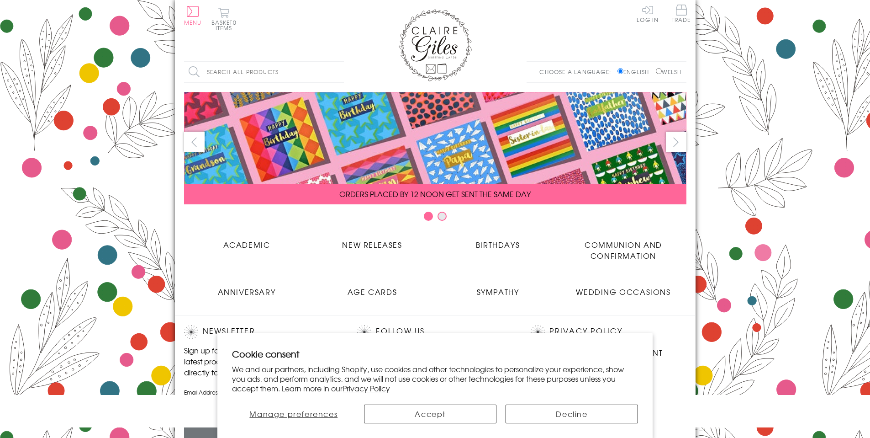  I want to click on span: Trade, so click(682, 13).